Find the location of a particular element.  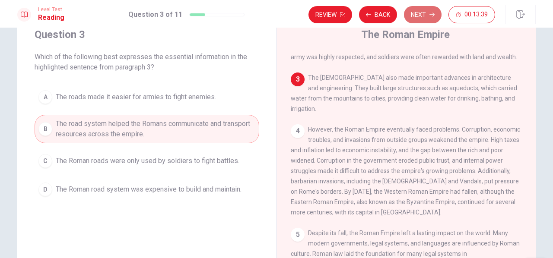

button: Back is located at coordinates (378, 15).